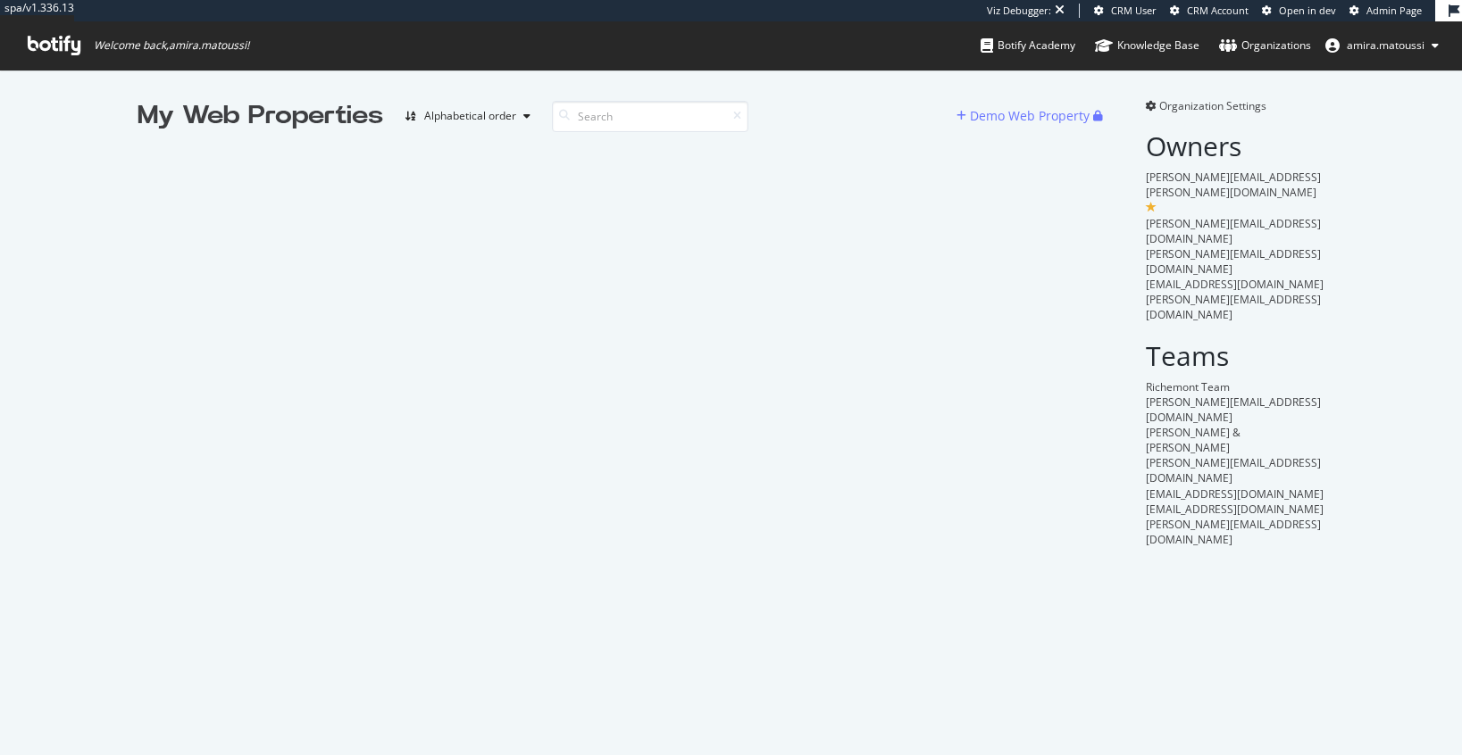  Describe the element at coordinates (1147, 46) in the screenshot. I see `div: Knowledge Base` at that location.